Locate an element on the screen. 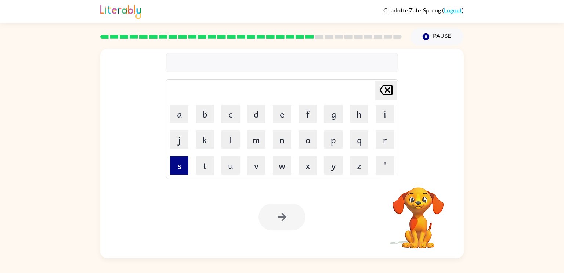  button: x is located at coordinates (308, 165).